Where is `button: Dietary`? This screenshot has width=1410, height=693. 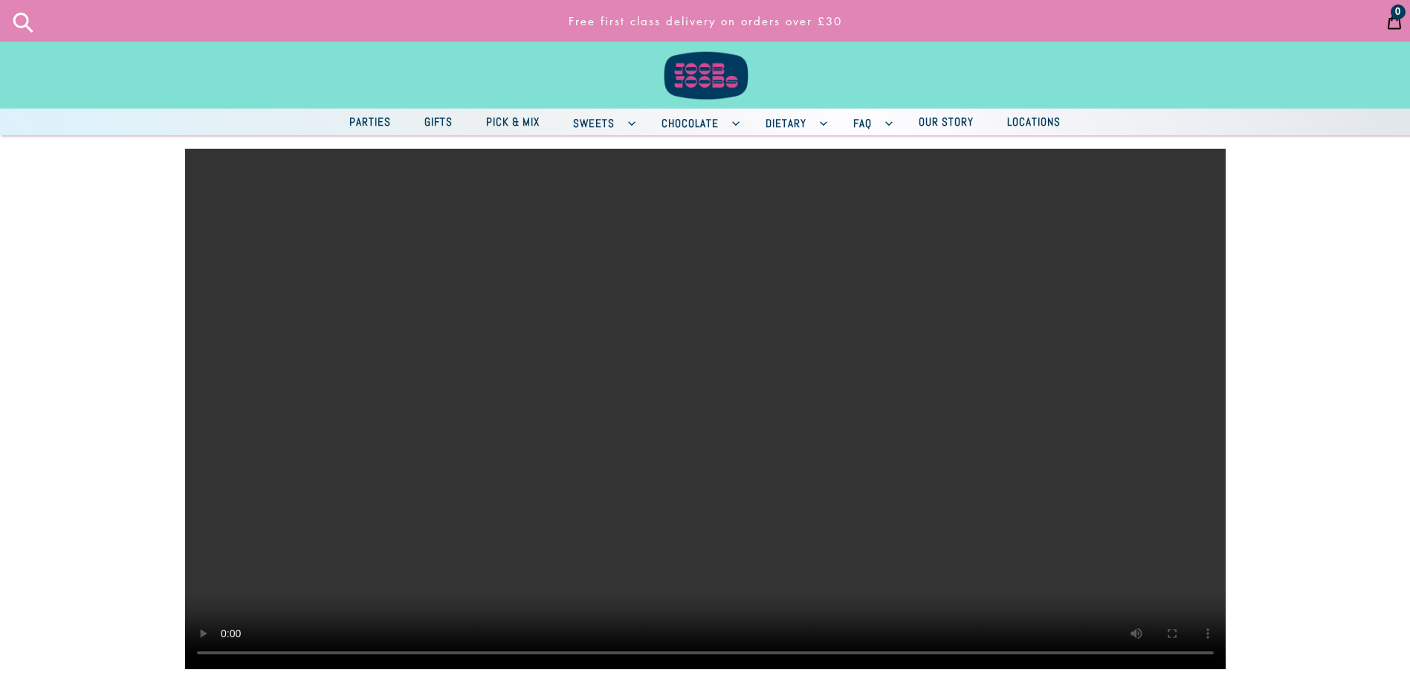
button: Dietary is located at coordinates (792, 122).